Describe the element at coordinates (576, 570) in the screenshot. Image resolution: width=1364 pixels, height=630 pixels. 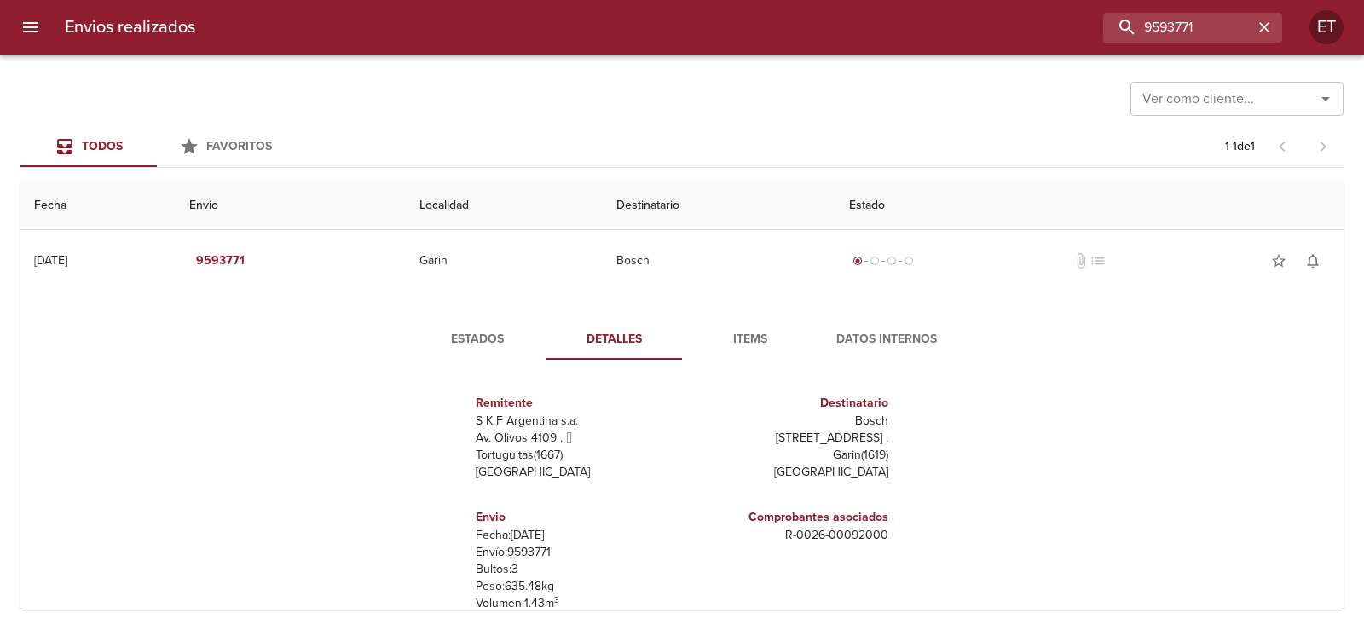
I see `p: Bultos: 3` at that location.